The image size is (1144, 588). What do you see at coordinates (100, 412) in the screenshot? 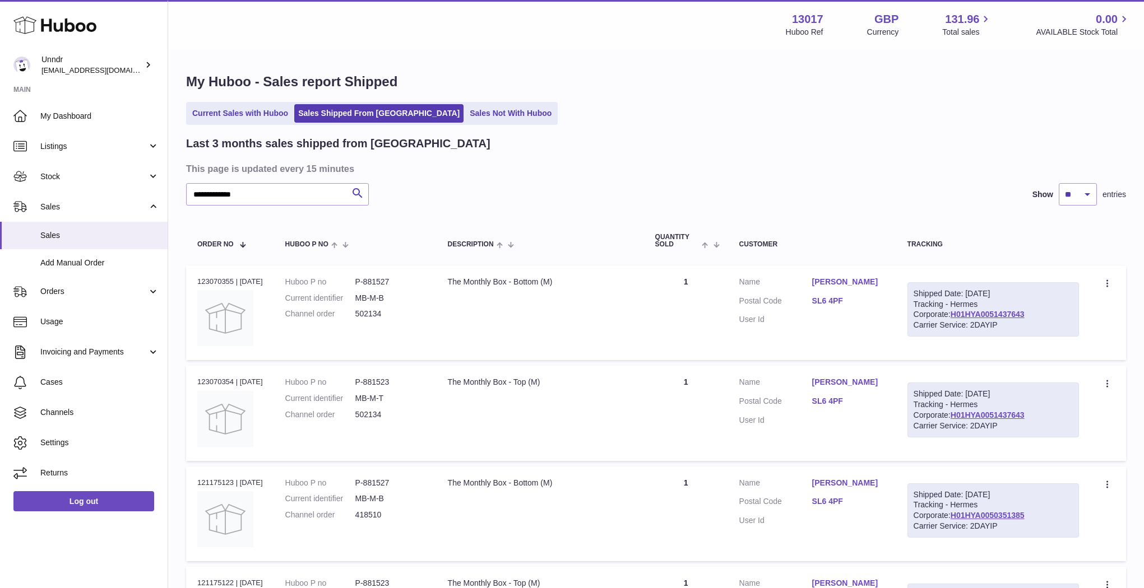
I see `span: Channels` at bounding box center [100, 412].